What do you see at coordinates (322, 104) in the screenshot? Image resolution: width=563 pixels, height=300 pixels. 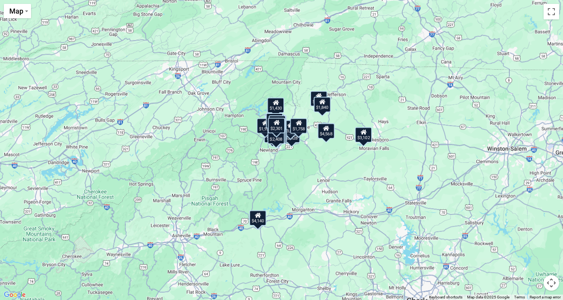 I see `div: $1,840` at bounding box center [322, 104].